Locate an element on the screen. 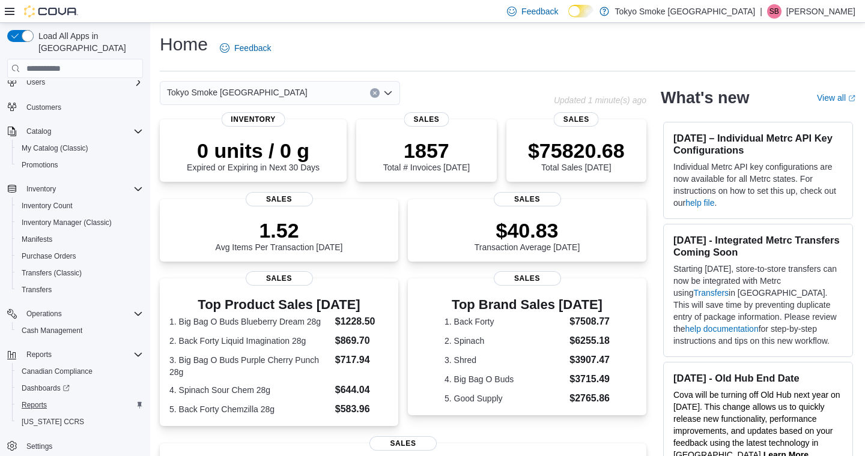 The width and height of the screenshot is (865, 456). dd: $717.94 is located at coordinates (361, 360).